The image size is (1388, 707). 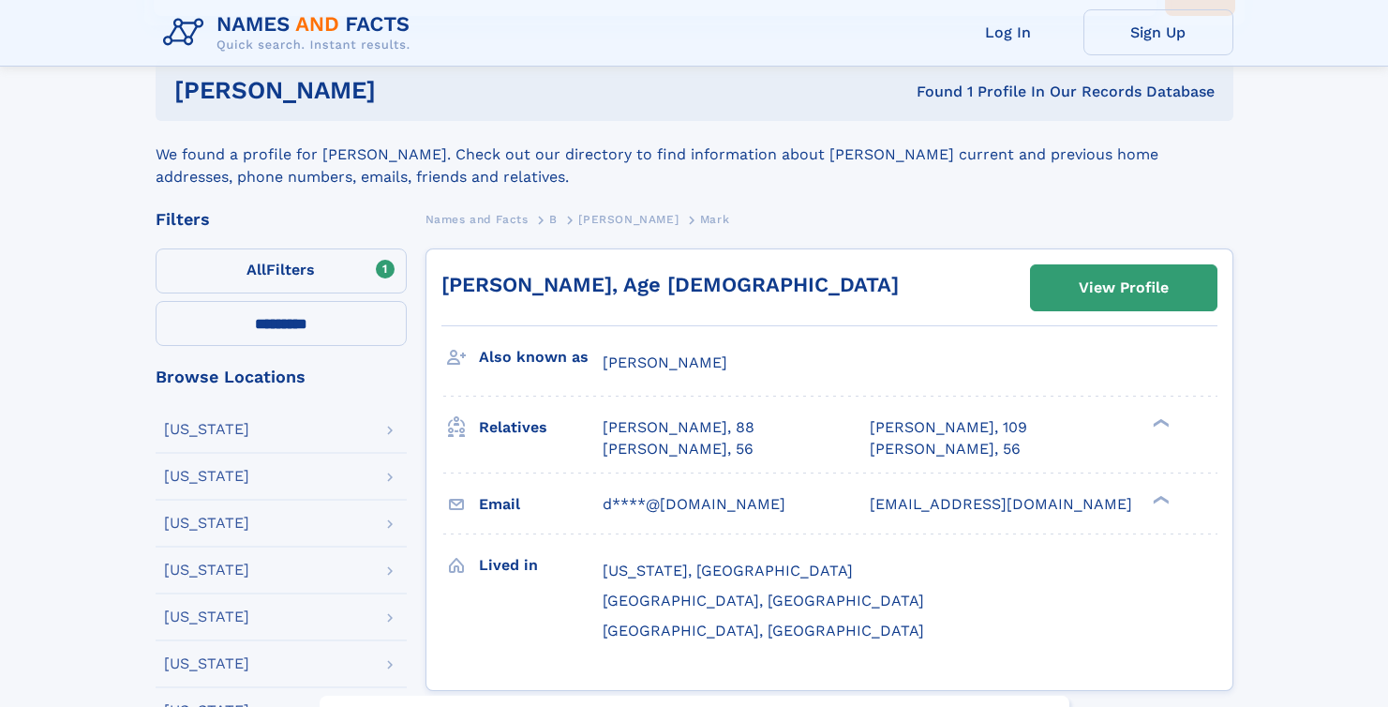 I want to click on a: Names and Facts, so click(x=477, y=218).